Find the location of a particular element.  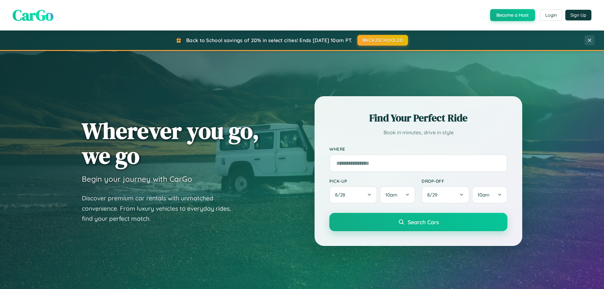

span: CarGo is located at coordinates (33, 15).